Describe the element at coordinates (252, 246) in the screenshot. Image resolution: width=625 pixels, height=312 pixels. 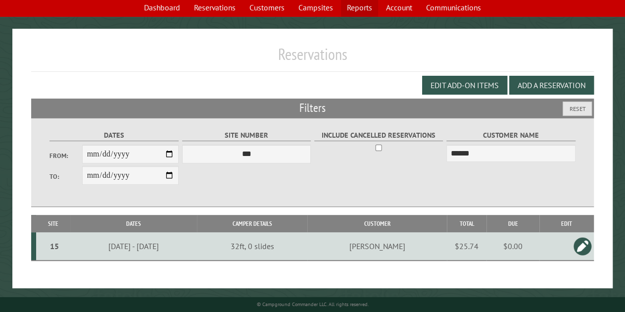
I see `td: 32ft, 0 slides` at that location.